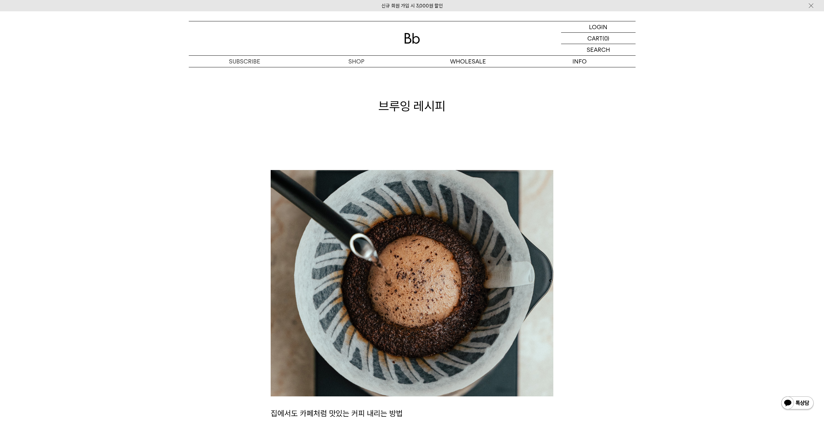 The image size is (824, 421). What do you see at coordinates (356, 61) in the screenshot?
I see `a: SHOP` at bounding box center [356, 61].